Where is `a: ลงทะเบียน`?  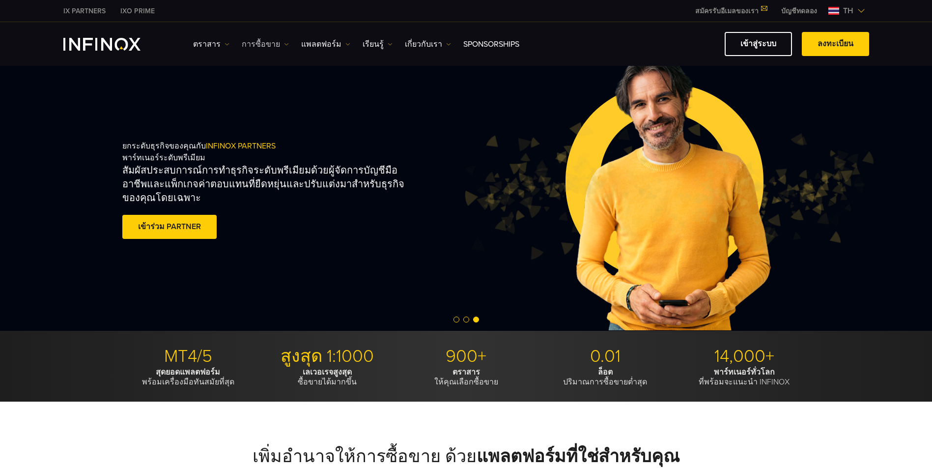
a: ลงทะเบียน is located at coordinates (835, 44).